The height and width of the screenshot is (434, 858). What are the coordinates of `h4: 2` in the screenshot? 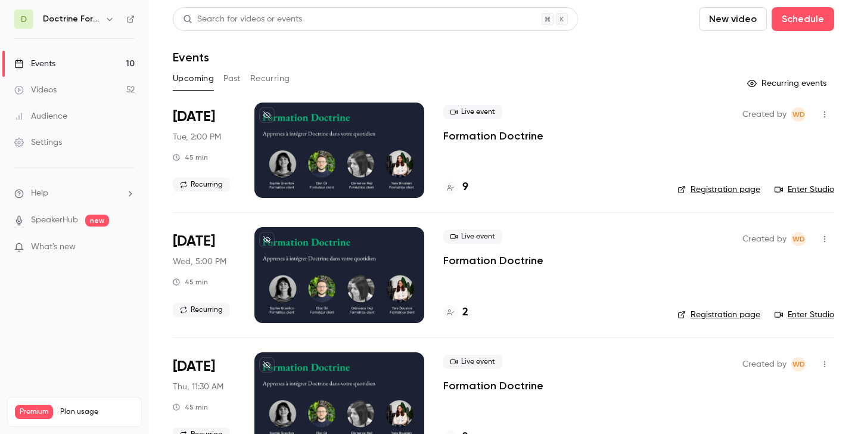 It's located at (465, 312).